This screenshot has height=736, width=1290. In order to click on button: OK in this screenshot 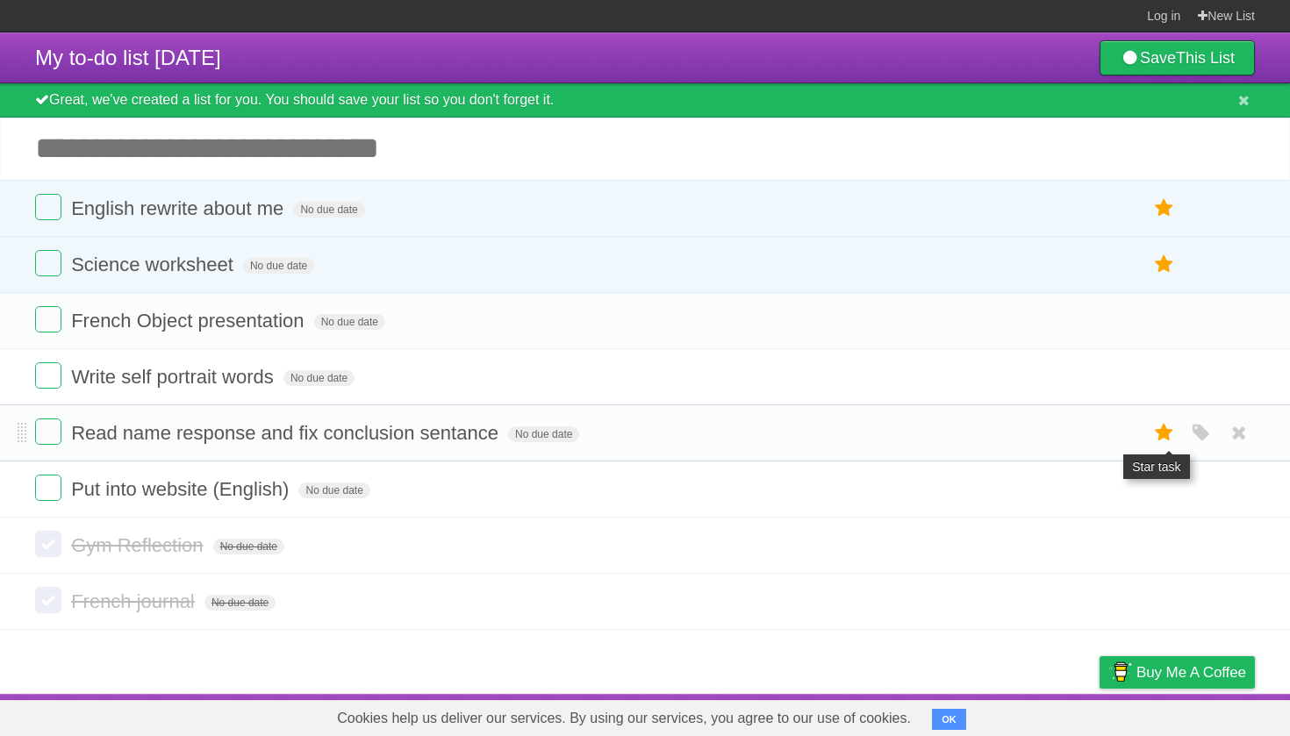, I will do `click(948, 719)`.